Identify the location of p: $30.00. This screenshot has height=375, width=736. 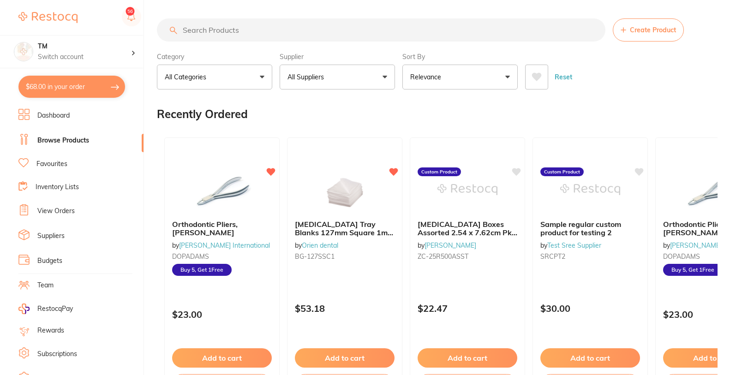
(590, 308).